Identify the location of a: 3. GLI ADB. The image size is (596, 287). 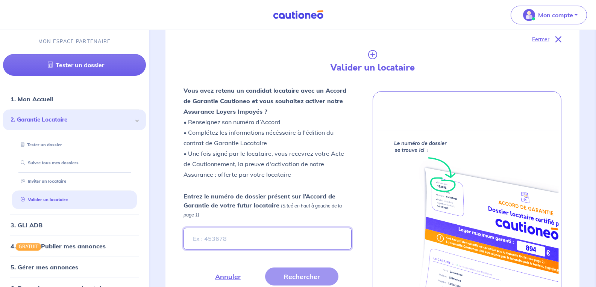
(26, 225).